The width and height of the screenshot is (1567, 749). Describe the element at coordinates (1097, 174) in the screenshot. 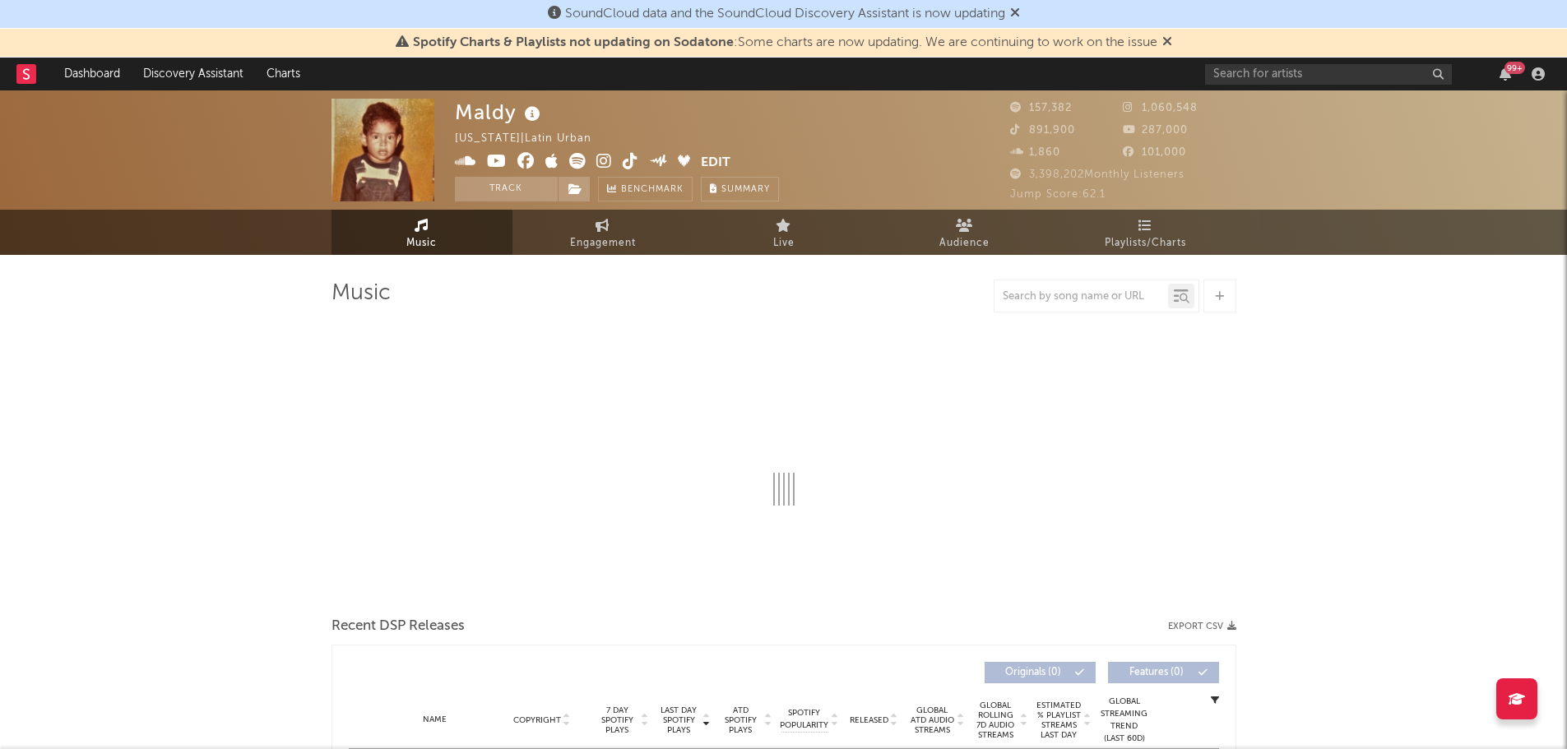

I see `span: 3,398,202 Monthly Listeners` at that location.